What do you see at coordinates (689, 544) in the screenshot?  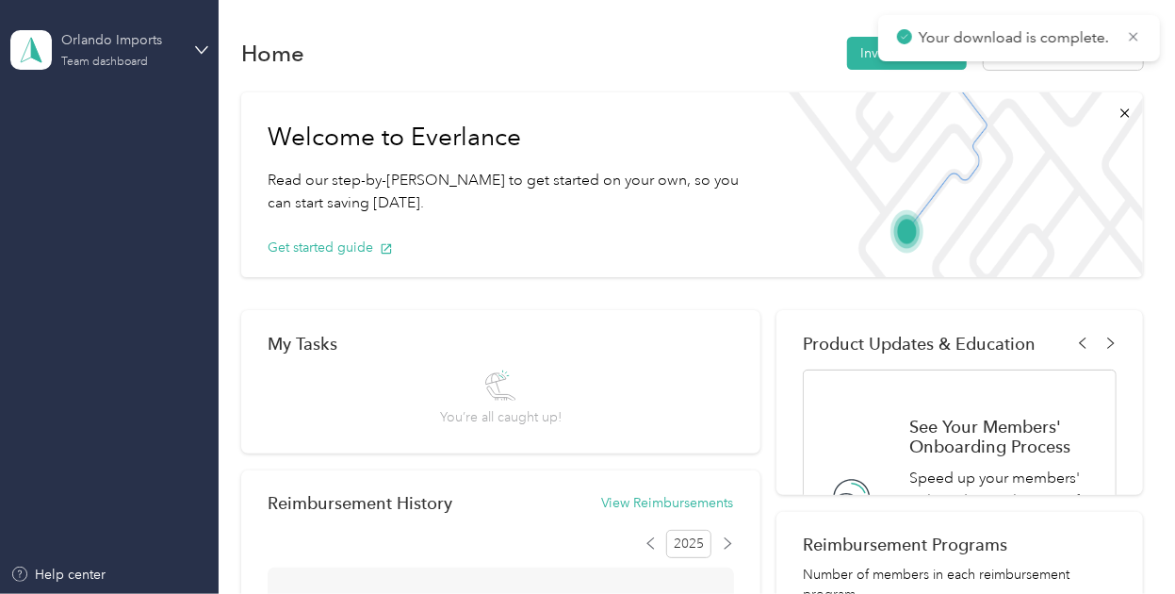 I see `span: 2025` at bounding box center [689, 544].